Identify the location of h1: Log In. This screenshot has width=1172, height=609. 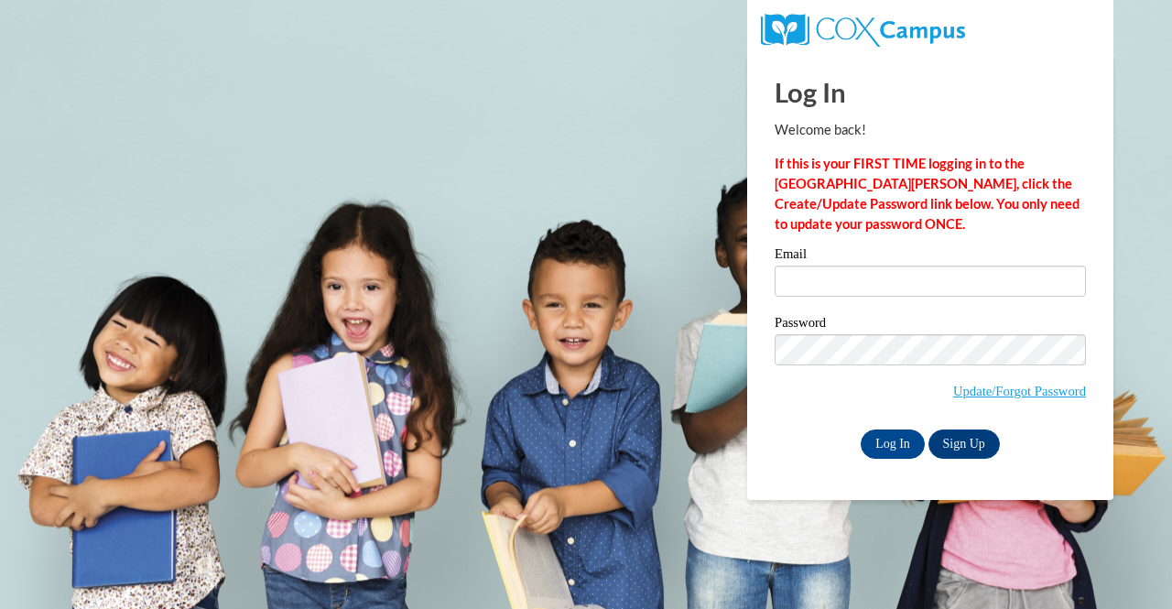
(931, 92).